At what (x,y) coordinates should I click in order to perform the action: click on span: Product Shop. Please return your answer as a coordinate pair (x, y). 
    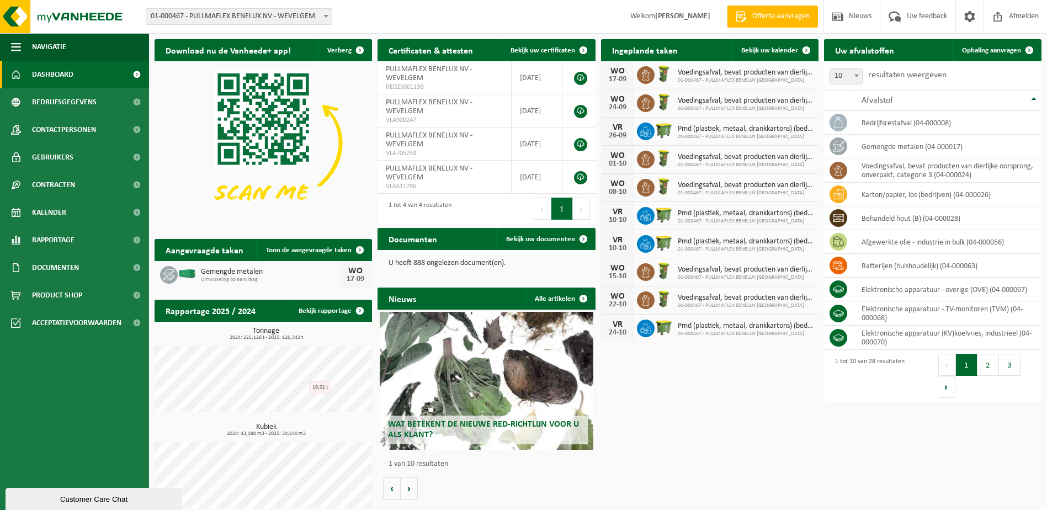
    Looking at the image, I should click on (57, 295).